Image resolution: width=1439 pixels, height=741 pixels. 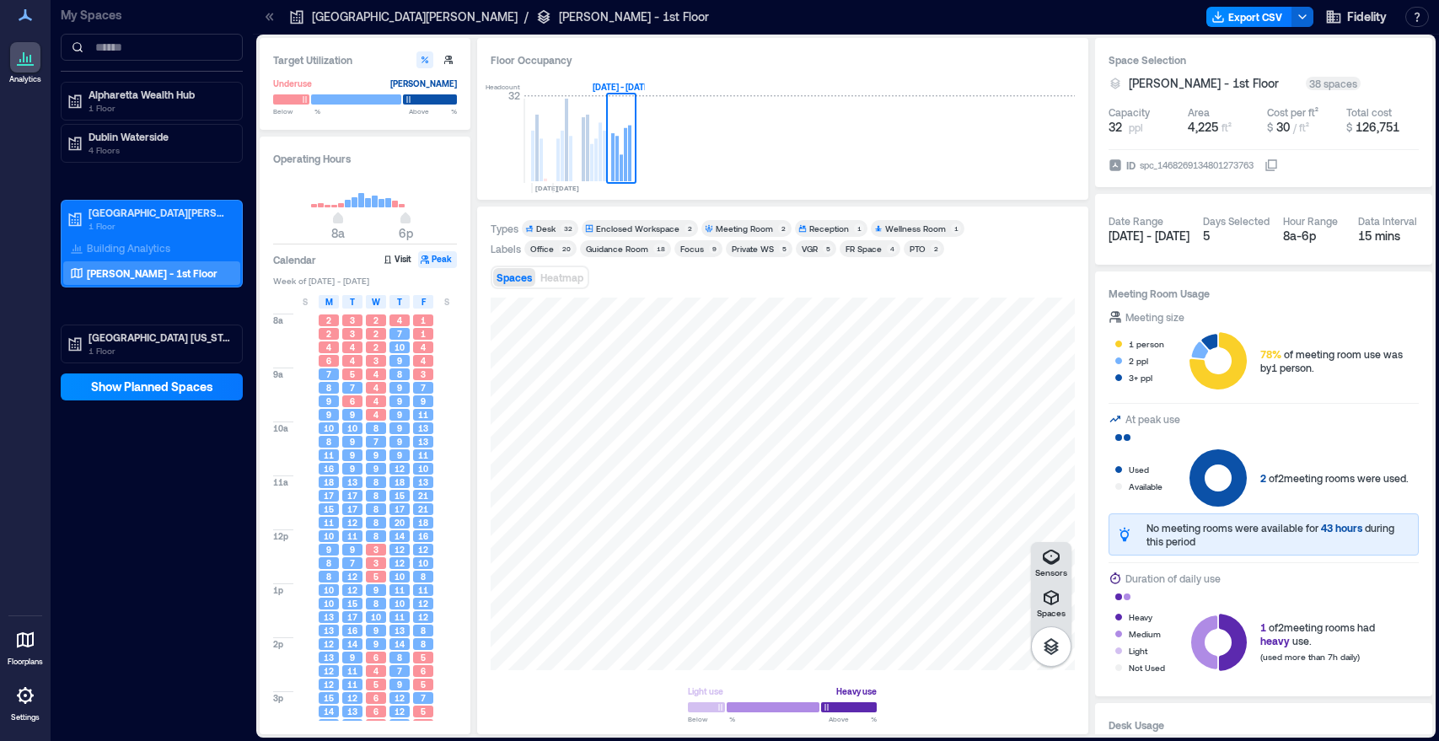 What do you see at coordinates (25, 718) in the screenshot?
I see `p: Settings` at bounding box center [25, 718].